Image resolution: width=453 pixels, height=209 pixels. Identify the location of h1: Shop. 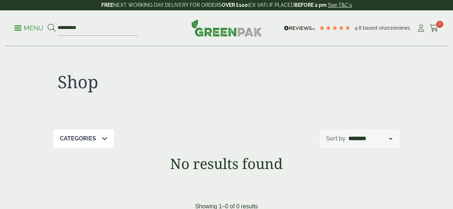
(140, 82).